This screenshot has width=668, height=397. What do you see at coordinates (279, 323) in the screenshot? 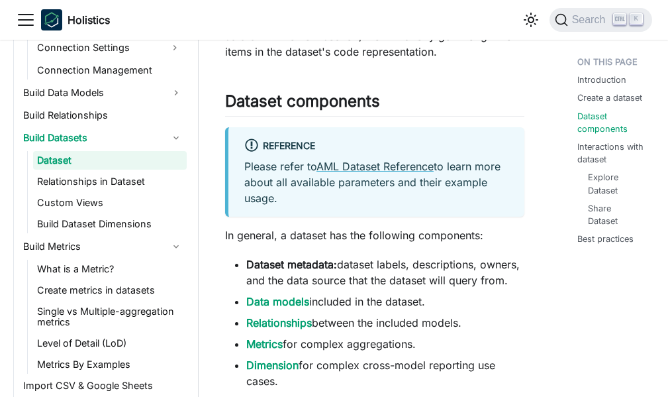
I see `a: Relationships` at bounding box center [279, 323].